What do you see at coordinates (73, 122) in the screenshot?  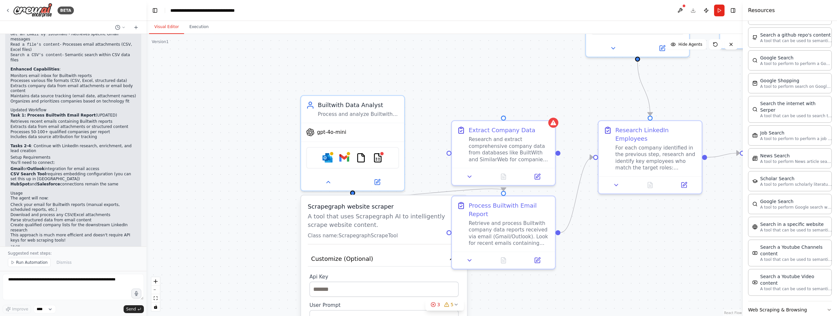 I see `li: Retrieves recent emails containing Builtwith reports` at bounding box center [73, 122].